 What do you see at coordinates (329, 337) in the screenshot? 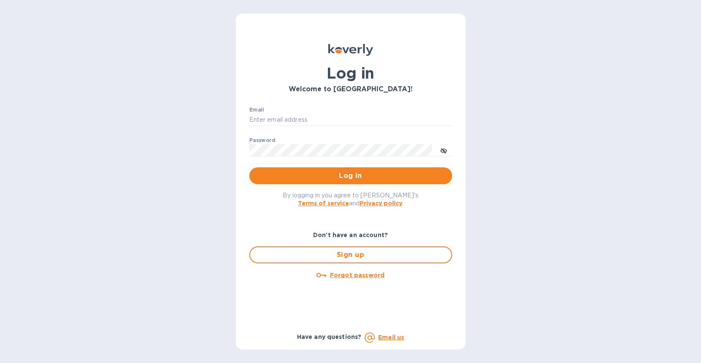
I see `b: Have any questions?` at bounding box center [329, 337].